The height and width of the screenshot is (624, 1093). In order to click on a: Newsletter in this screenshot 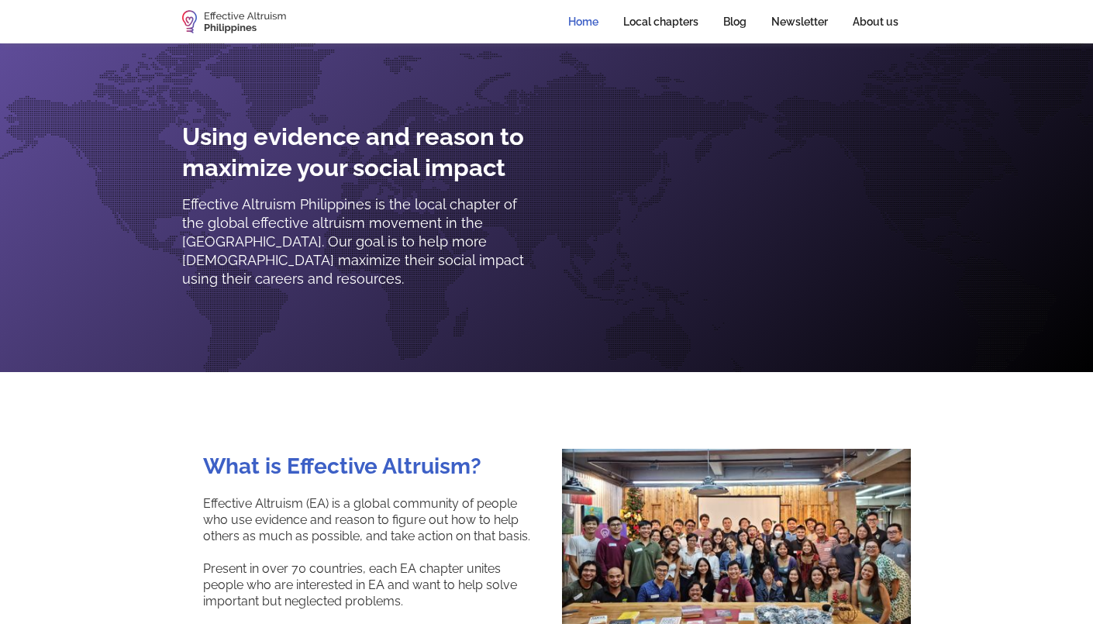, I will do `click(799, 22)`.